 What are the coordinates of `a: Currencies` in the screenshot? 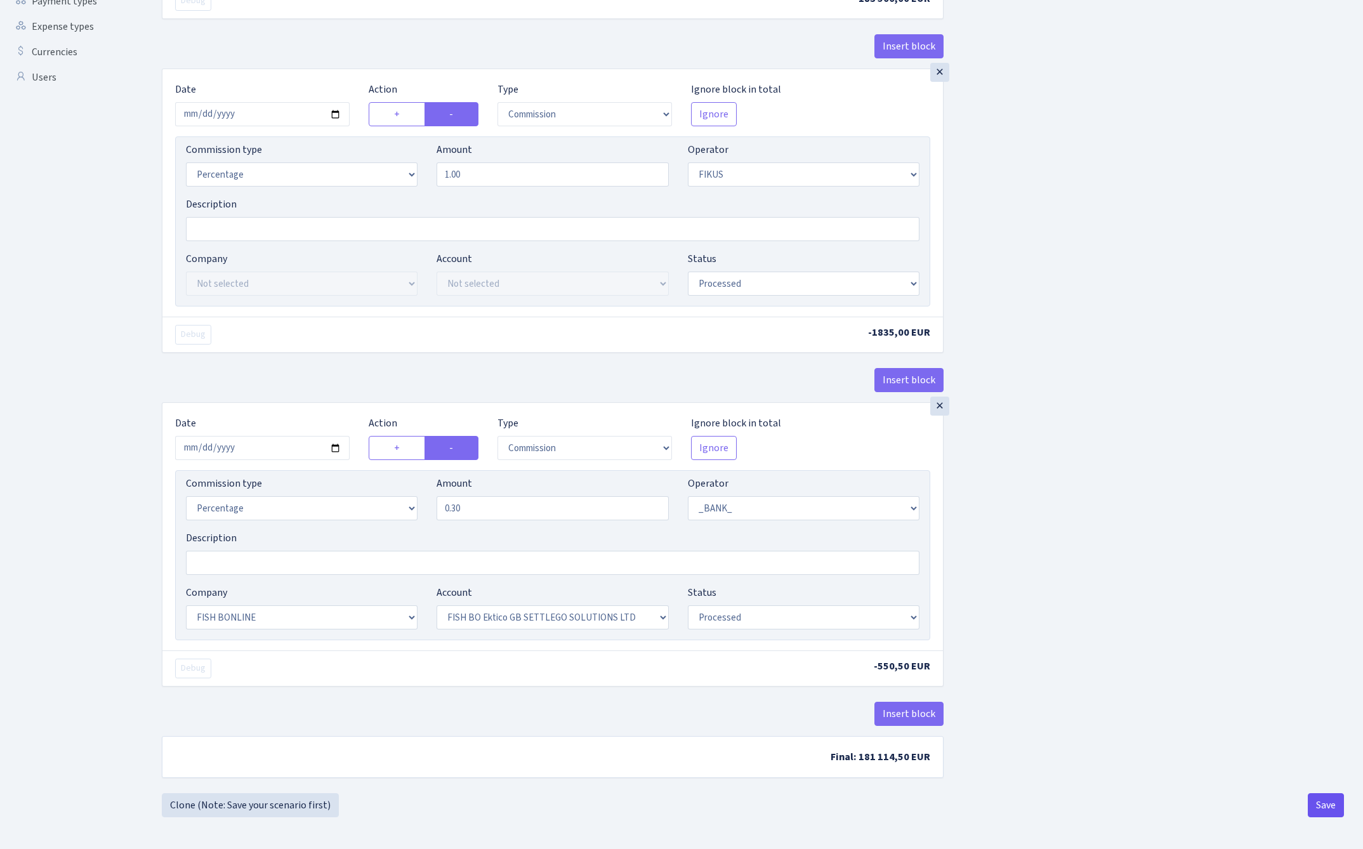 It's located at (70, 52).